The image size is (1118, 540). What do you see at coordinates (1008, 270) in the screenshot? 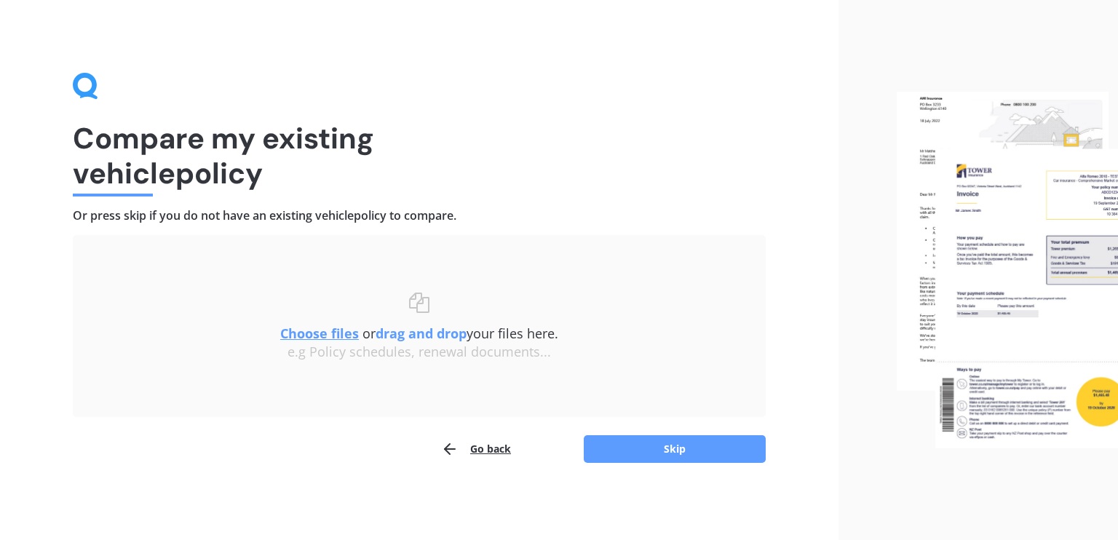
I see `img: files.webp` at bounding box center [1008, 270].